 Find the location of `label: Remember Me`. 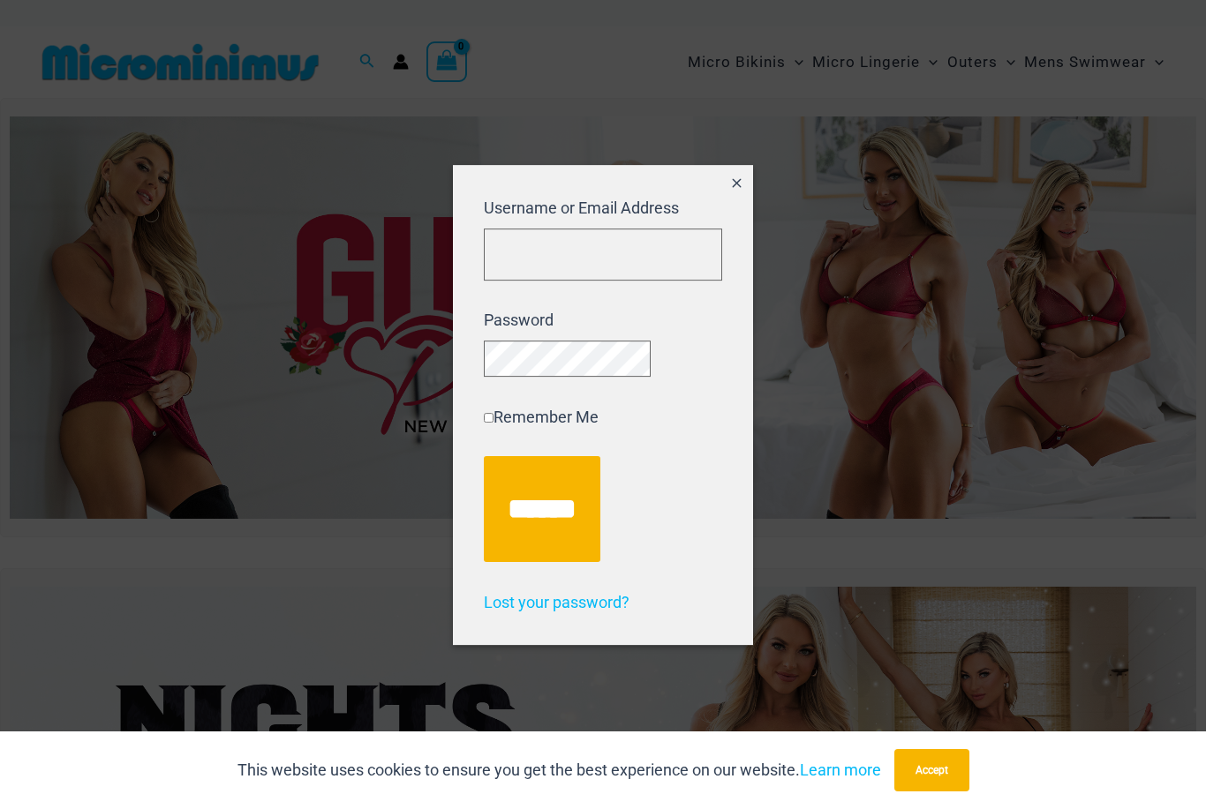

label: Remember Me is located at coordinates (541, 416).